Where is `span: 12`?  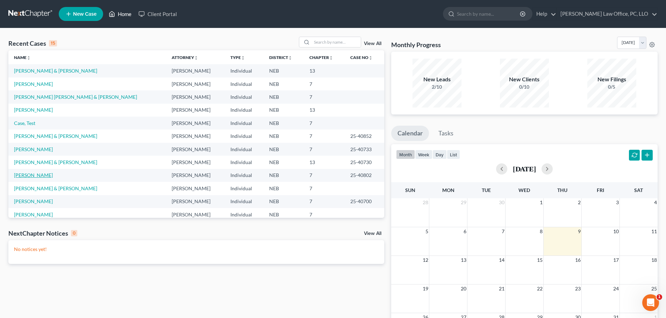 span: 12 is located at coordinates (425, 260).